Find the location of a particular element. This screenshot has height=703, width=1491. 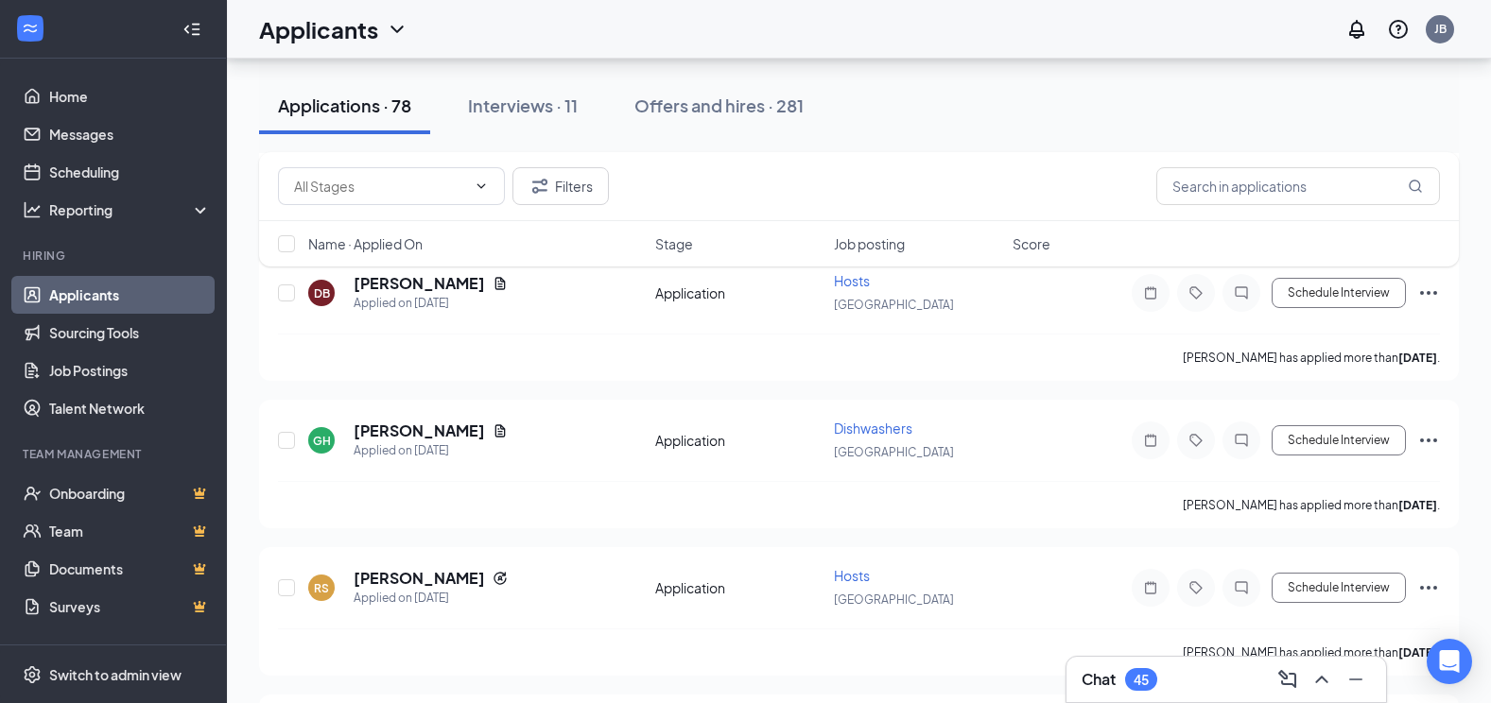

a: Talent Network is located at coordinates (130, 408).